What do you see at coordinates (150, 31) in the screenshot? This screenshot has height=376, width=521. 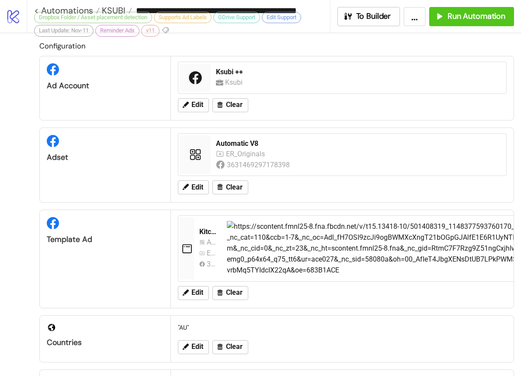 I see `div: v11` at bounding box center [150, 31].